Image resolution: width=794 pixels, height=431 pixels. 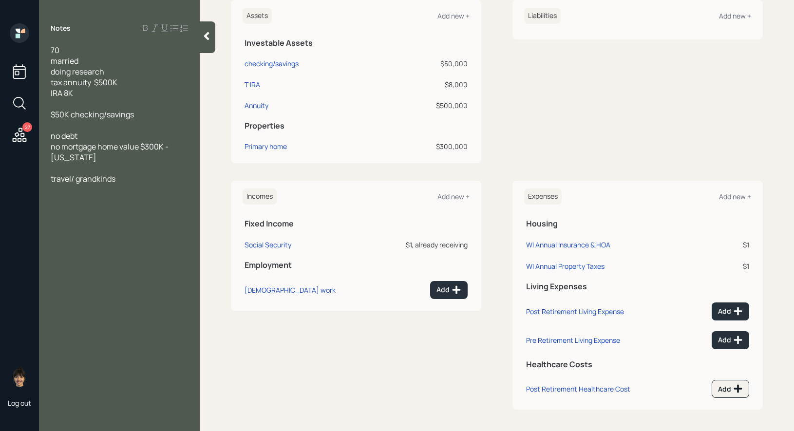 I want to click on h6: Incomes, so click(x=260, y=196).